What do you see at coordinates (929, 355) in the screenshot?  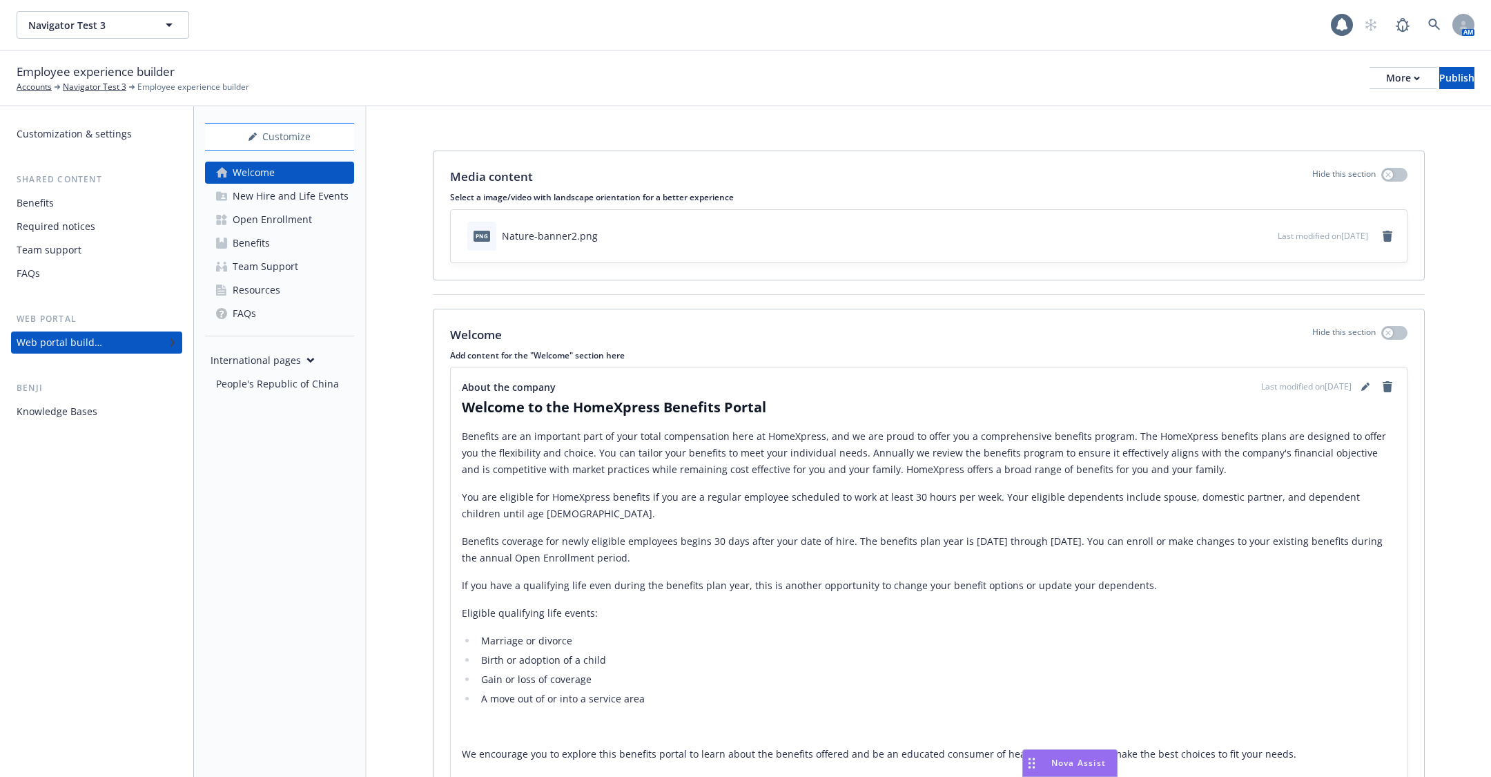 I see `p: Add content for the "Welcome" section here` at bounding box center [929, 355].